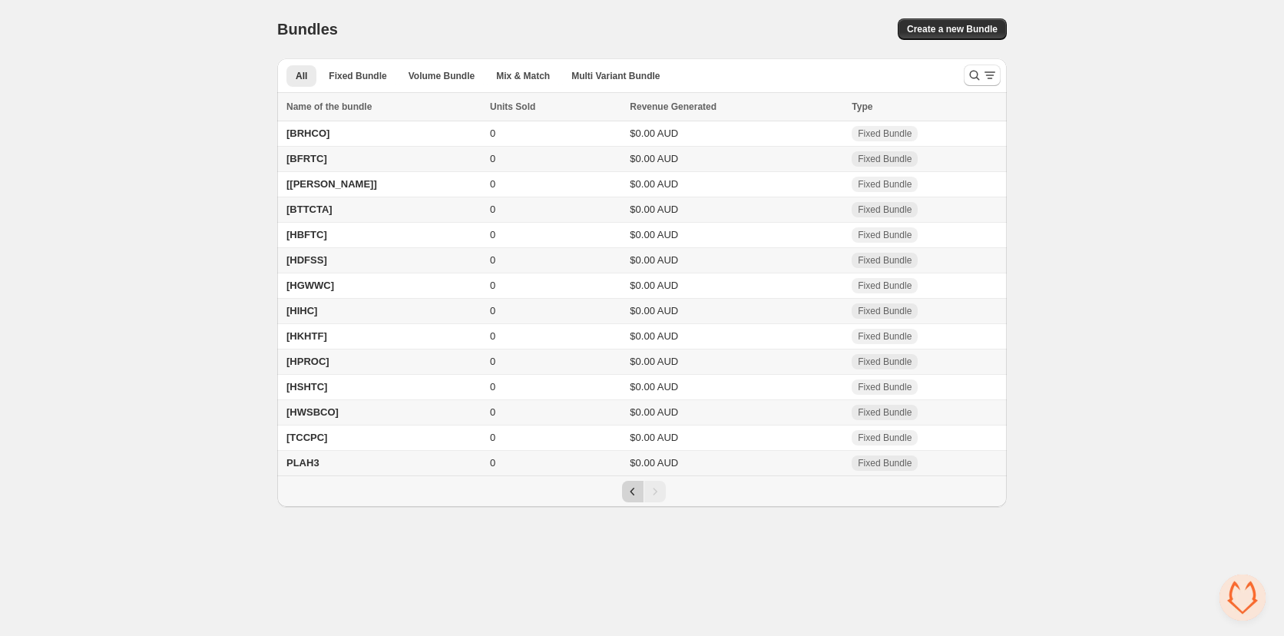  What do you see at coordinates (615, 76) in the screenshot?
I see `span: Multi Variant Bundle` at bounding box center [615, 76].